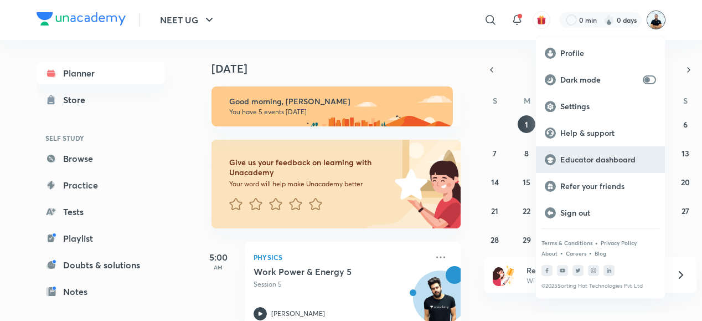  What do you see at coordinates (599, 80) in the screenshot?
I see `p: Dark mode` at bounding box center [599, 80].